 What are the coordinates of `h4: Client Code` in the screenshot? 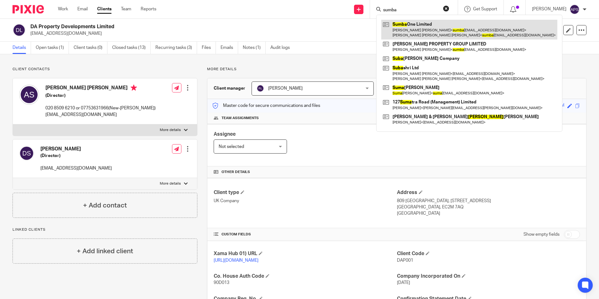 It's located at (489, 254).